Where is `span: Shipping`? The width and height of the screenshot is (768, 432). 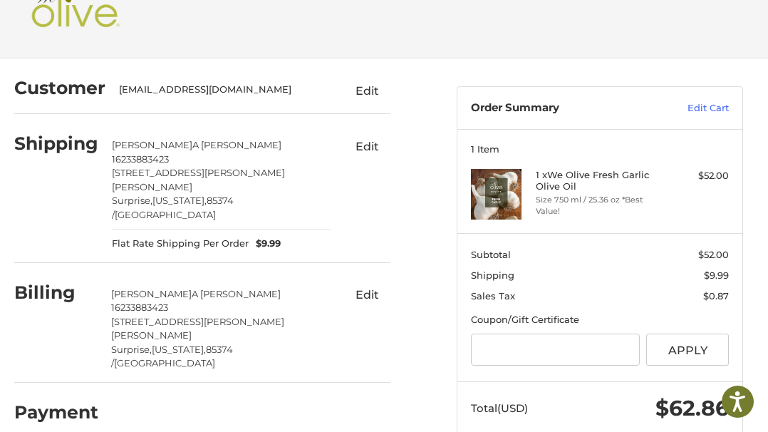 span: Shipping is located at coordinates (492, 275).